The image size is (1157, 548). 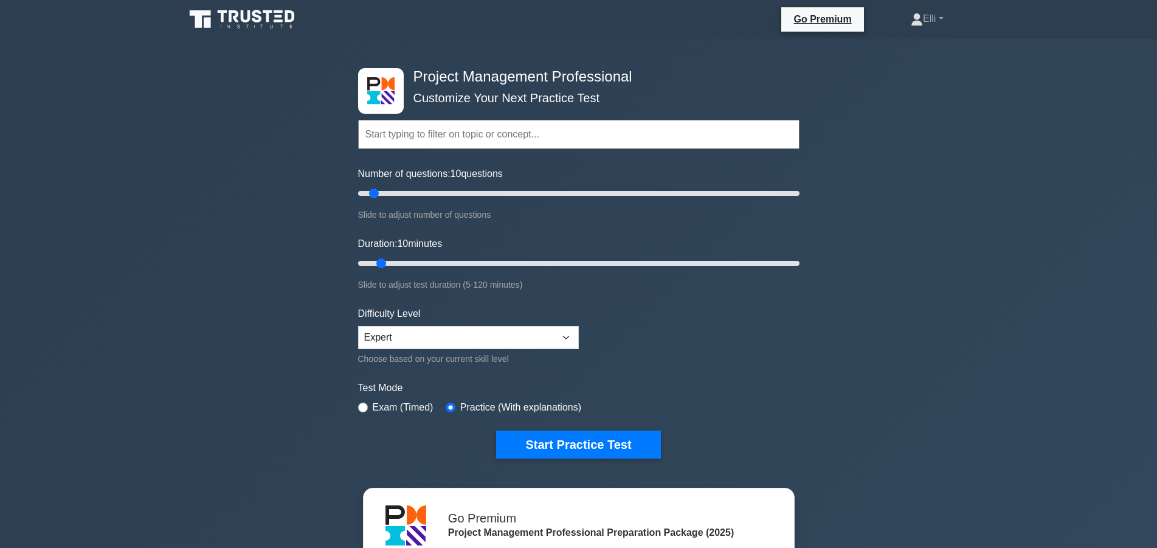 I want to click on label: Exam (Timed), so click(x=403, y=407).